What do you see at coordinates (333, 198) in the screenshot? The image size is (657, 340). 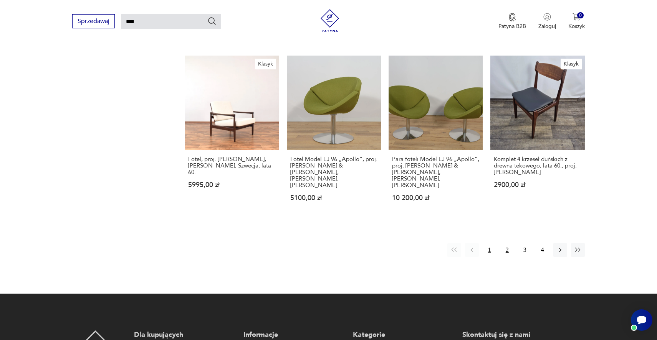 I see `p: 5100,00 zł` at bounding box center [333, 198].